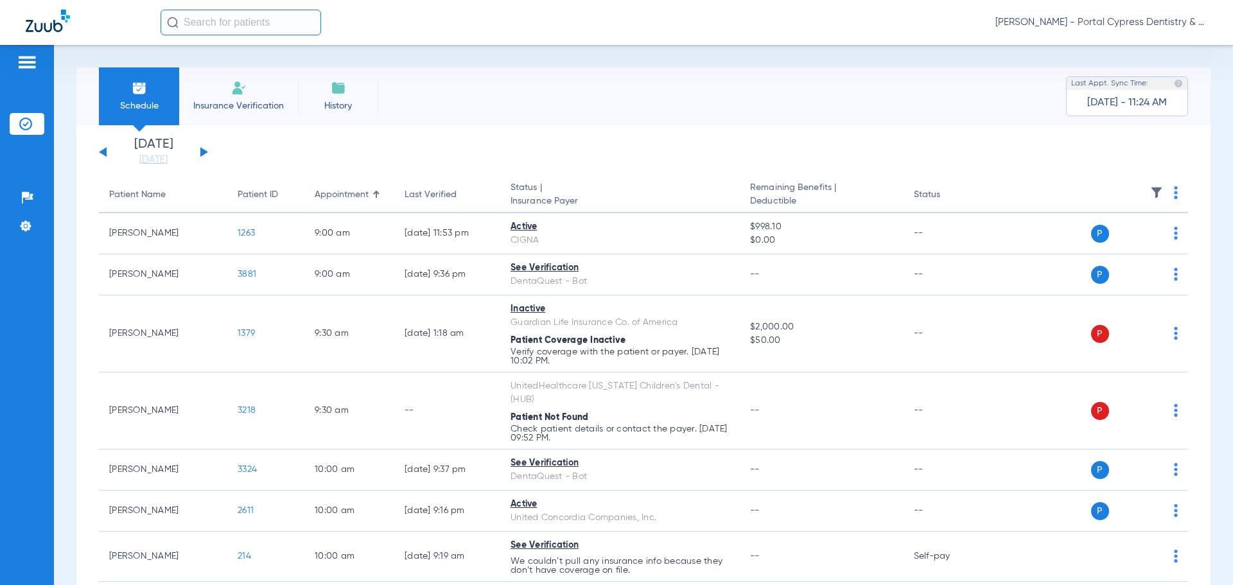 Image resolution: width=1233 pixels, height=585 pixels. What do you see at coordinates (349, 411) in the screenshot?
I see `td: 9:30 AM` at bounding box center [349, 411].